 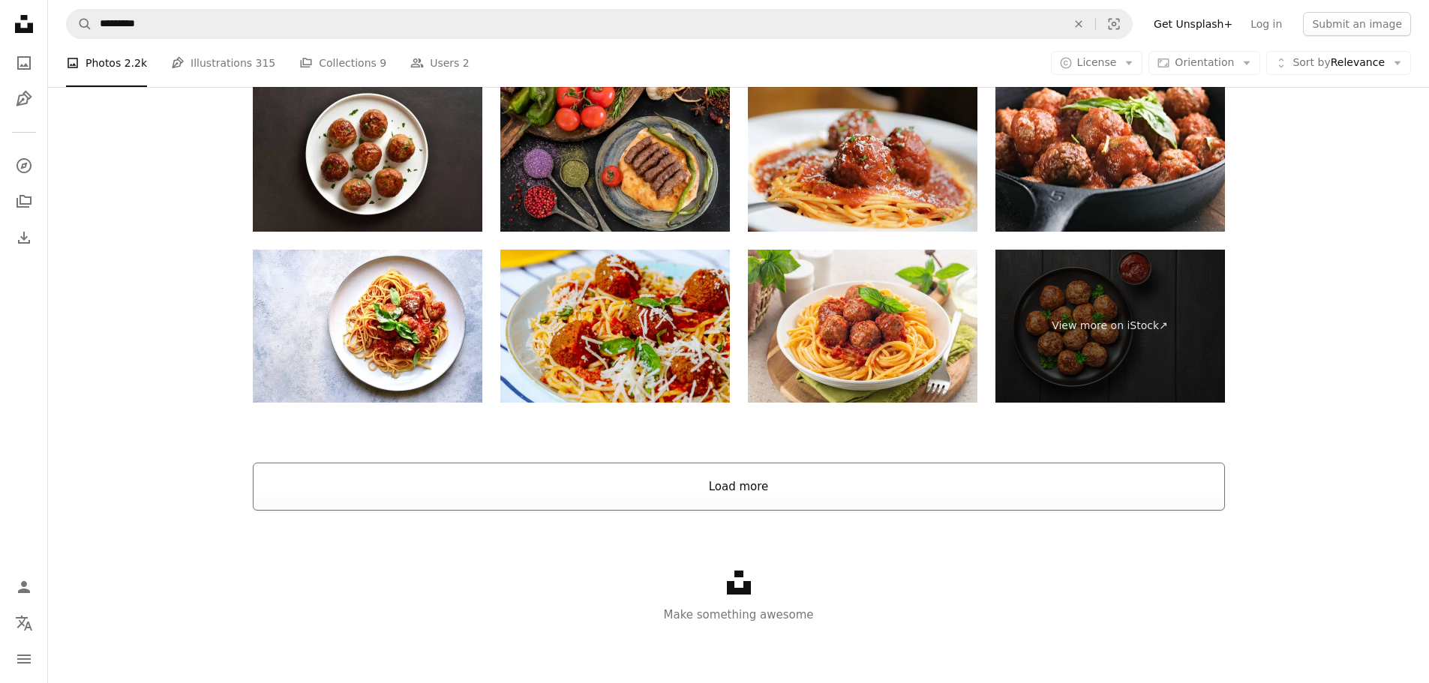 What do you see at coordinates (24, 587) in the screenshot?
I see `a: Log in / Sign up` at bounding box center [24, 587].